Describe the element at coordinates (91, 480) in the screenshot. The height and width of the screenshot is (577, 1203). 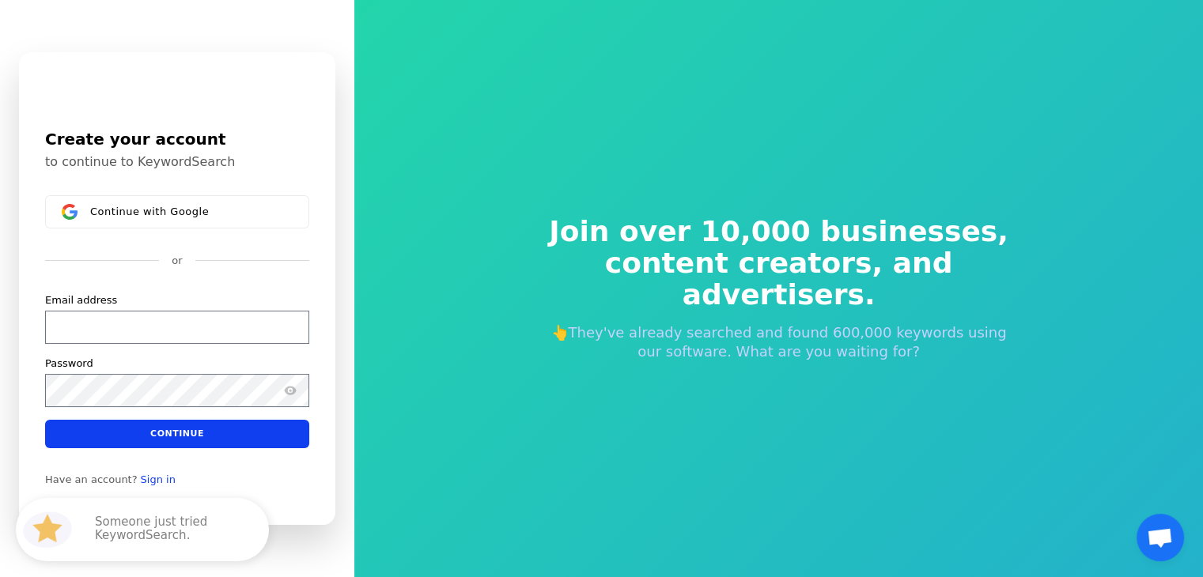
I see `span: Have an account?` at that location.